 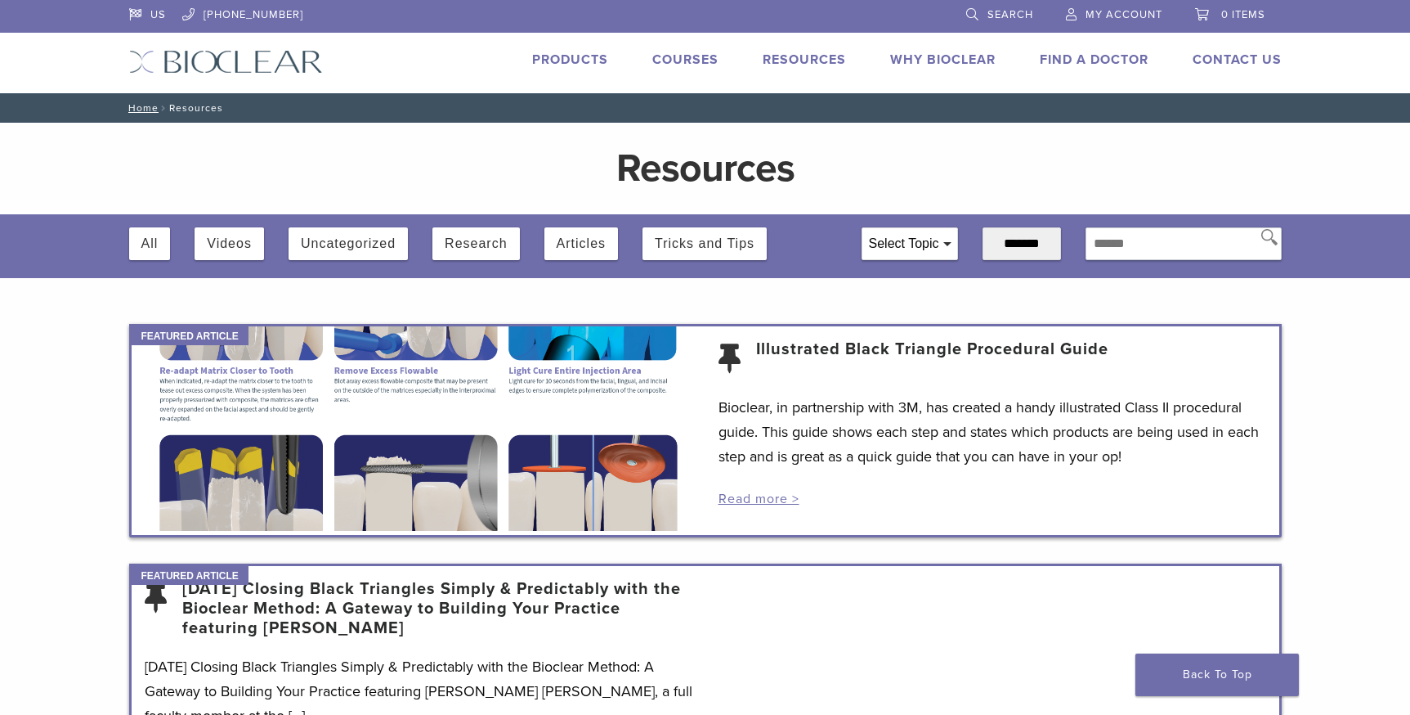 What do you see at coordinates (685, 60) in the screenshot?
I see `a: Courses` at bounding box center [685, 60].